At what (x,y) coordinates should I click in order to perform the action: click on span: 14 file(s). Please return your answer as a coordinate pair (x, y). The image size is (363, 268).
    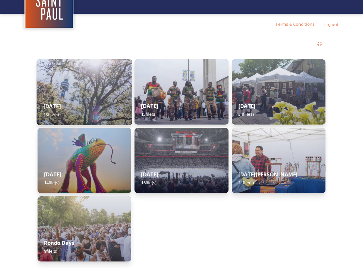
    Looking at the image, I should click on (52, 183).